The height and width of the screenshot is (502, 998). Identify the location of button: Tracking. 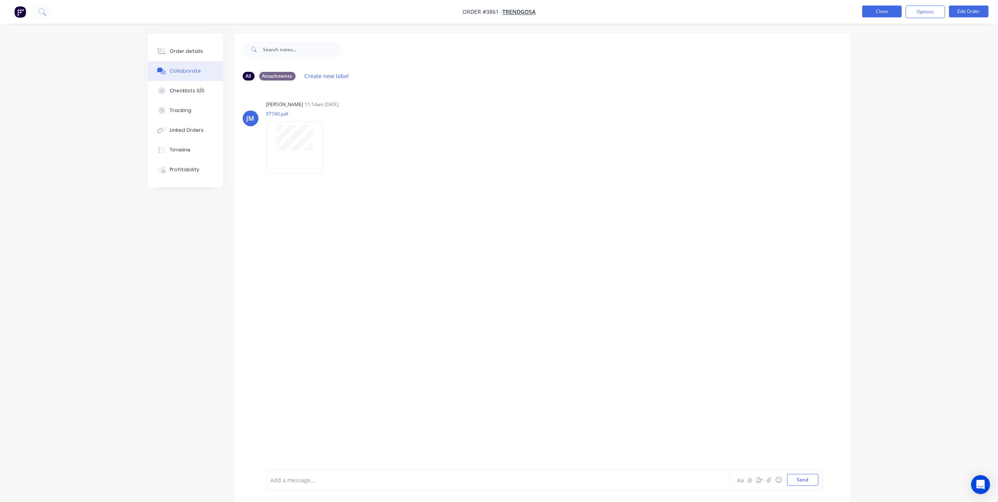
(185, 110).